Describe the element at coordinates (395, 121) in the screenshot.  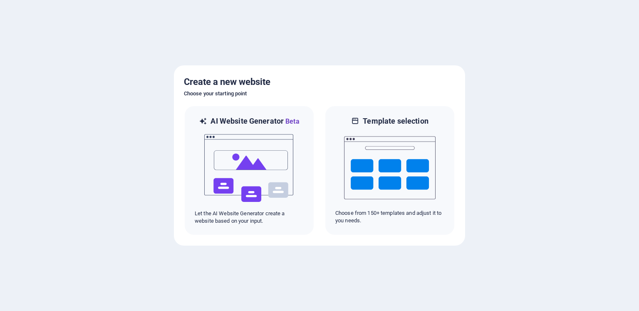
I see `h6: Template selection` at that location.